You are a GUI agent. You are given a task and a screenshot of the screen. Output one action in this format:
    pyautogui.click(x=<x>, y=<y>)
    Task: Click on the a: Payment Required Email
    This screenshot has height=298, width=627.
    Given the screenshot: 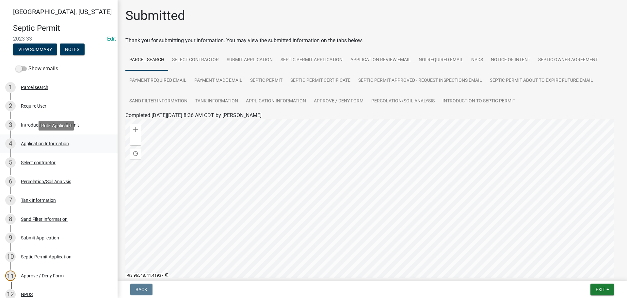 What is the action you would take?
    pyautogui.click(x=158, y=81)
    